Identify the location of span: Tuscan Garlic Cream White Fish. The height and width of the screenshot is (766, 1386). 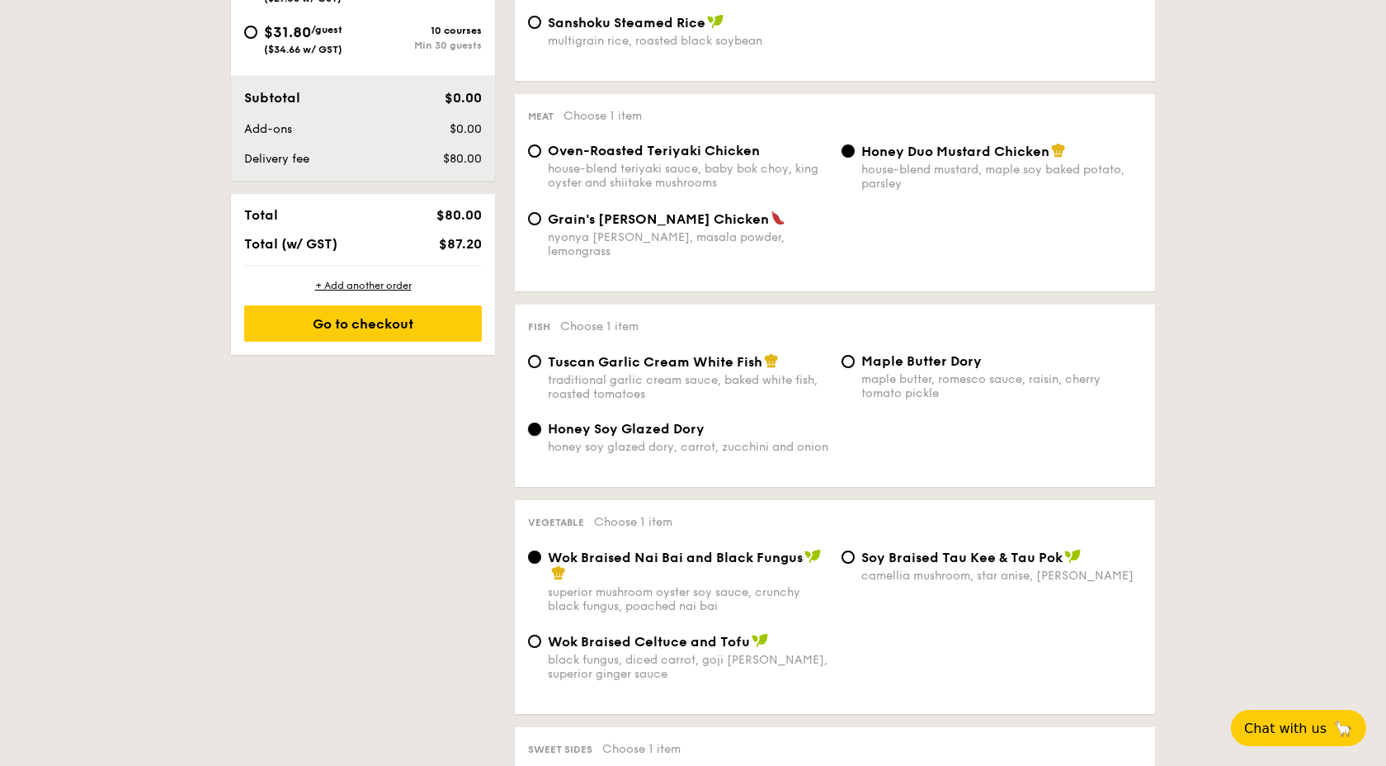
(655, 361).